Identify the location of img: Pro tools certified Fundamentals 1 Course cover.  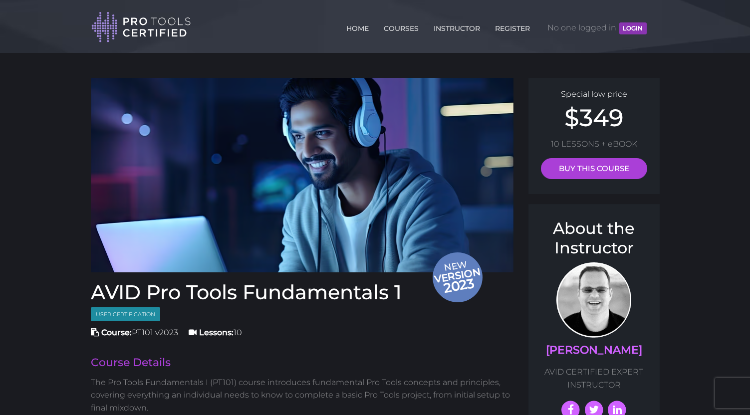
(303, 175).